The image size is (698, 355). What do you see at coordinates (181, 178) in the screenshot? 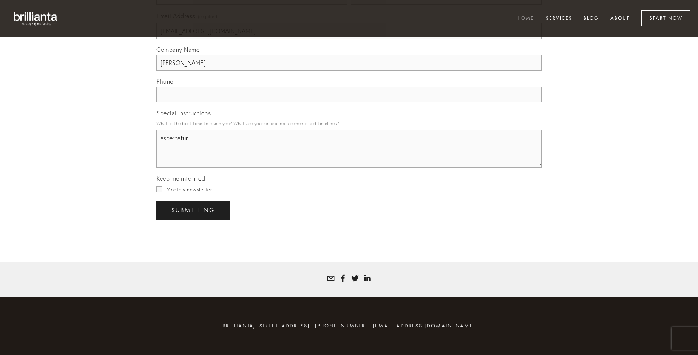
I see `span: Keep me informed` at bounding box center [181, 178].